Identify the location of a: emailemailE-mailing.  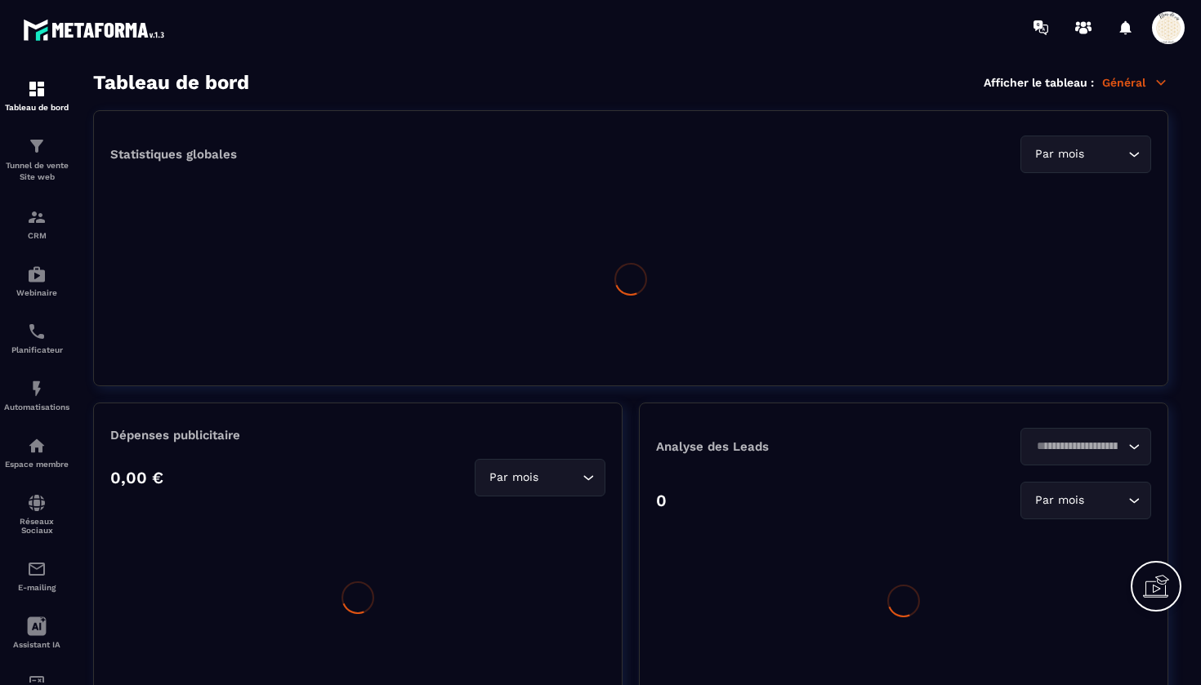
(37, 576).